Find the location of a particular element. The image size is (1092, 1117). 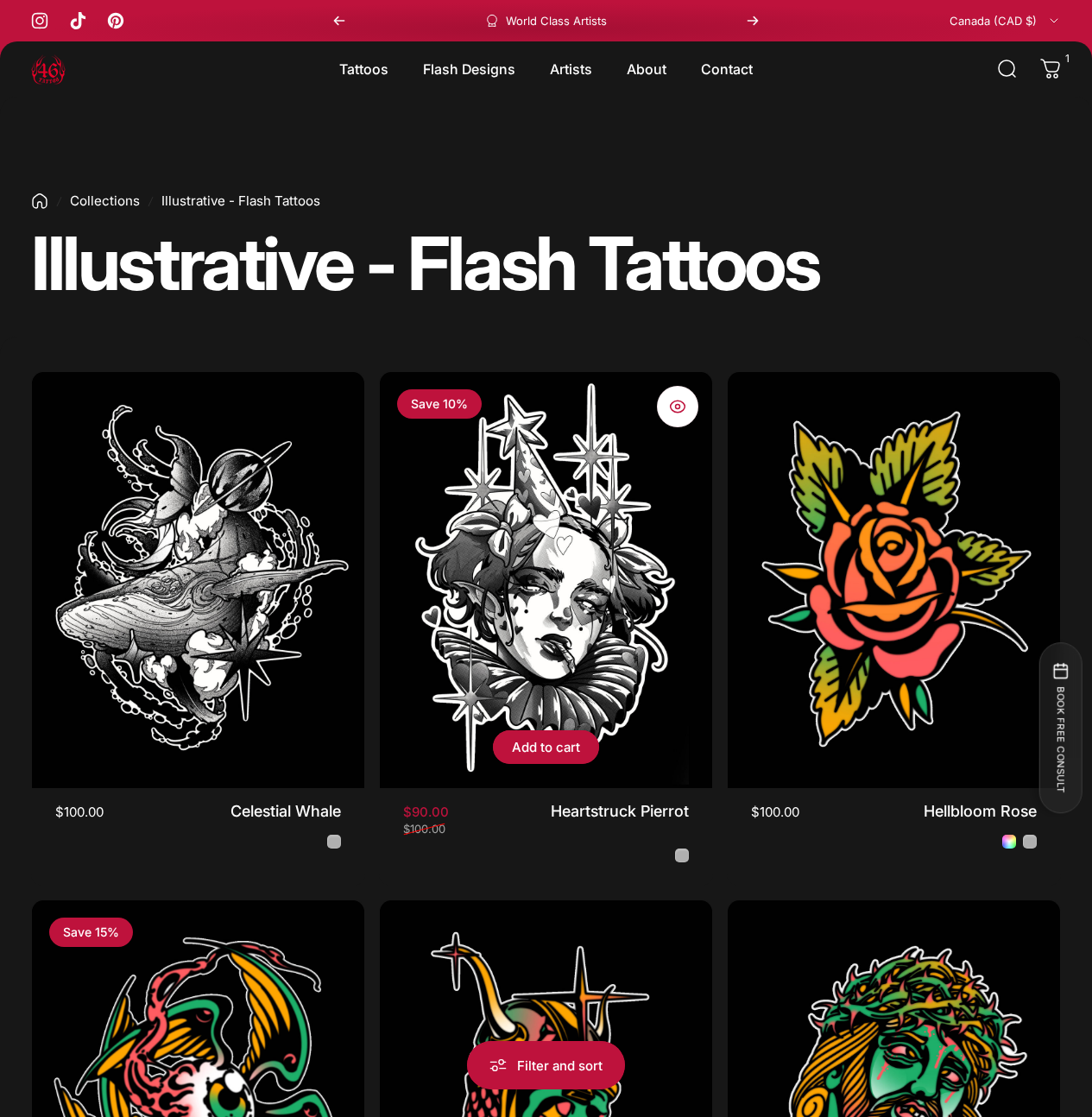

a: Hellbloom Rose - Black and Grey is located at coordinates (1030, 842).